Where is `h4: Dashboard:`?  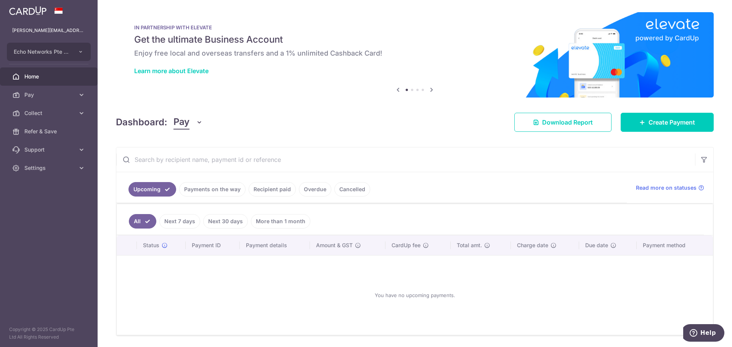 h4: Dashboard: is located at coordinates (141, 122).